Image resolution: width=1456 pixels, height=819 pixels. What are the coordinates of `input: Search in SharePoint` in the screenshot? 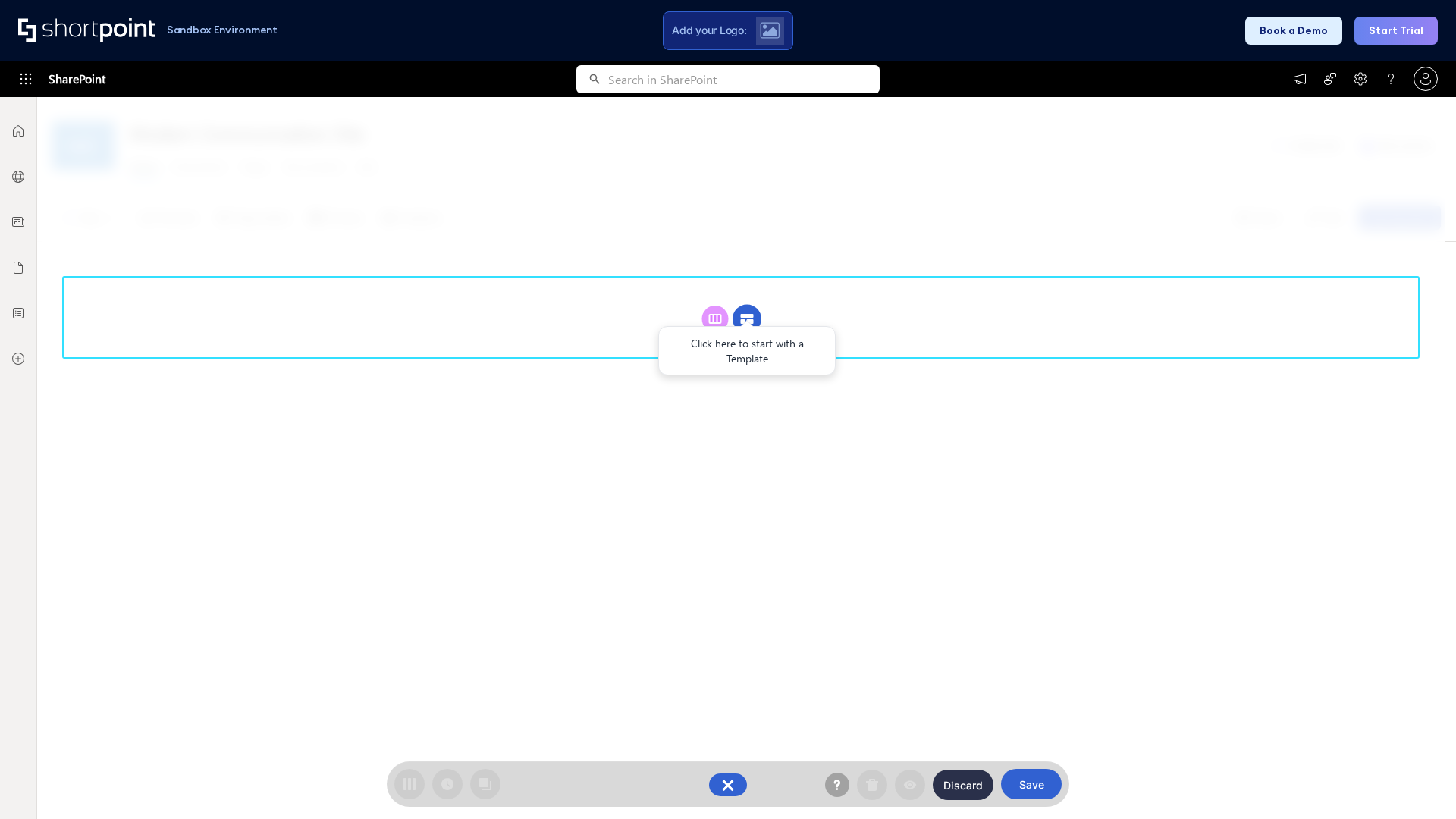 It's located at (744, 79).